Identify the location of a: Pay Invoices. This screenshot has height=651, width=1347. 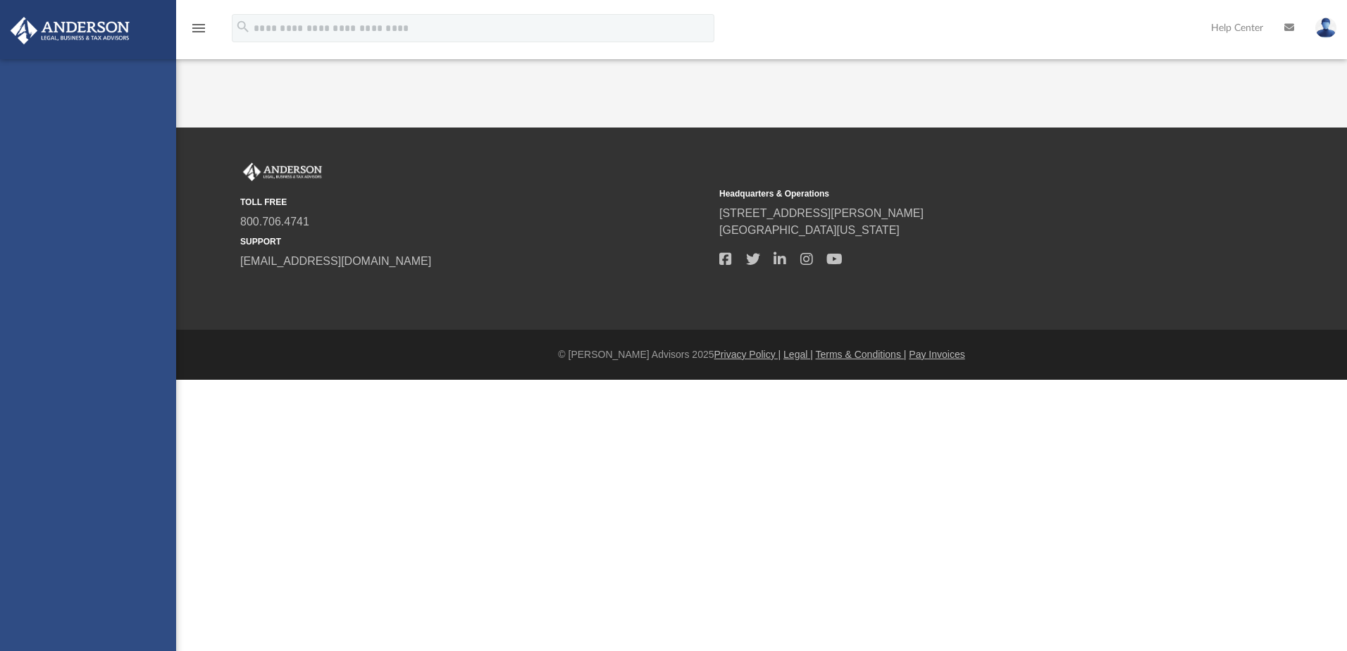
(936, 354).